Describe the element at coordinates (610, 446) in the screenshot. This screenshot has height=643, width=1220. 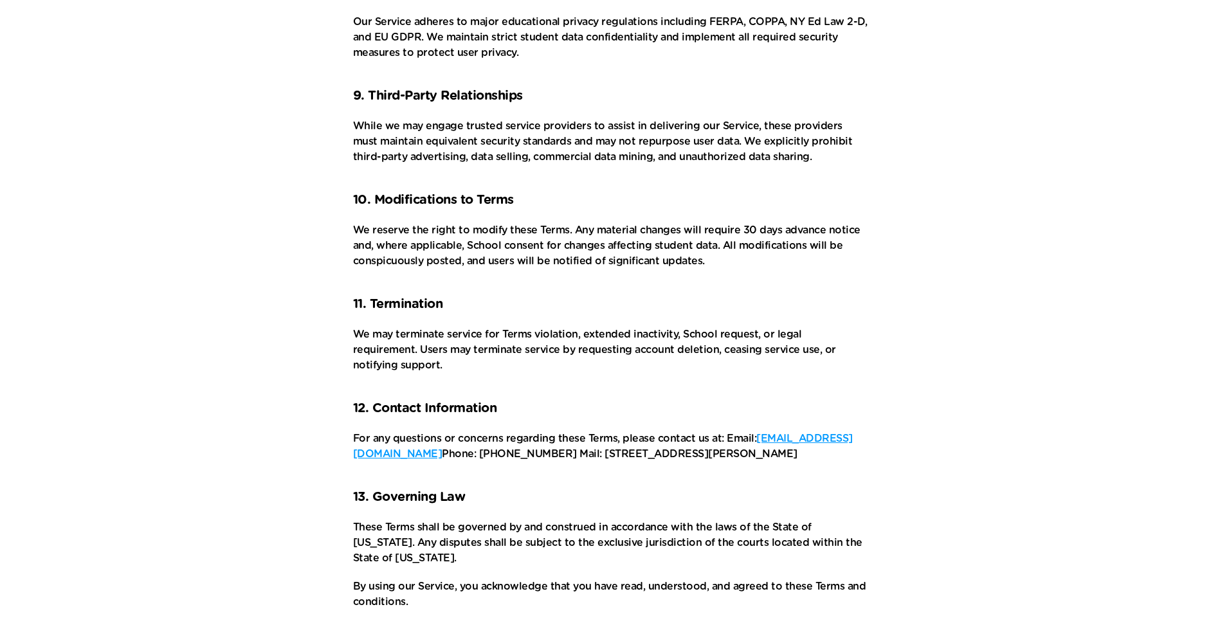
I see `p: For any questions or concerns regarding these Terms, please contact us at: Email: Phone: [PHONE_N...` at that location.